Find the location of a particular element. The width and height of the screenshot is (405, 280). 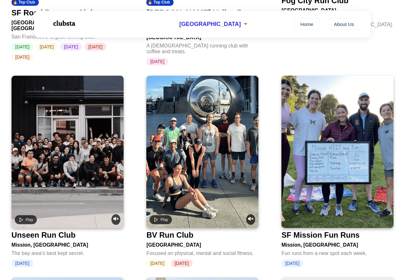

a: Home is located at coordinates (307, 24).